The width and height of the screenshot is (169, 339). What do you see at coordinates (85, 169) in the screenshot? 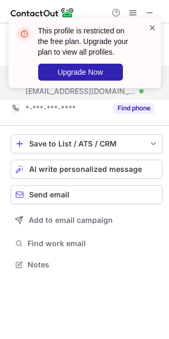
I see `span: AI write personalized message` at bounding box center [85, 169].